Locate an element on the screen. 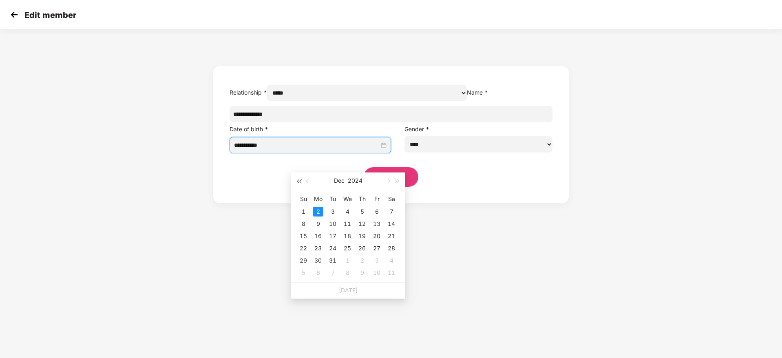 The width and height of the screenshot is (782, 358). td: 2024-12-07 is located at coordinates (391, 212).